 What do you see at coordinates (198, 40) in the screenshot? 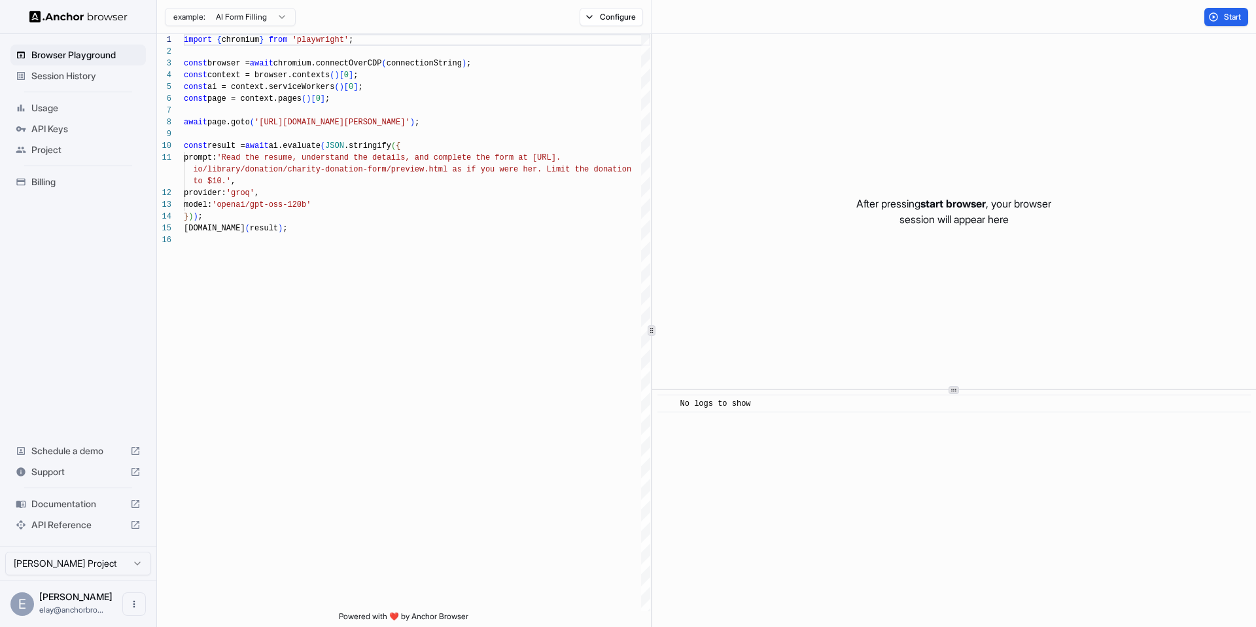
I see `span: import` at bounding box center [198, 40].